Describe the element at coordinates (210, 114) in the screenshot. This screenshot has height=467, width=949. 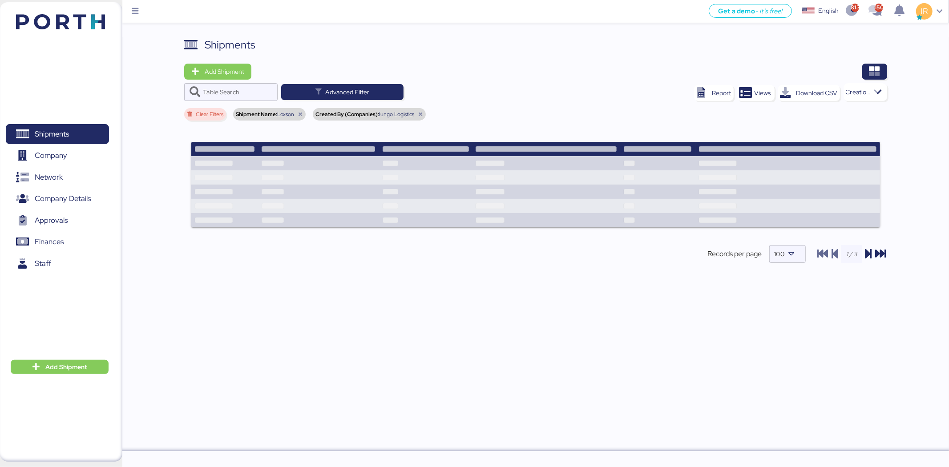
I see `span: Clear Filters` at that location.